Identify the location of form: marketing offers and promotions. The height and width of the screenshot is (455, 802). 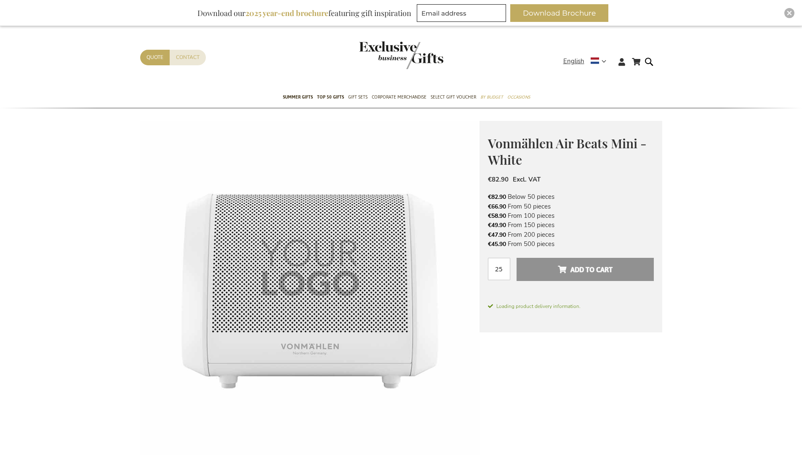
(463, 14).